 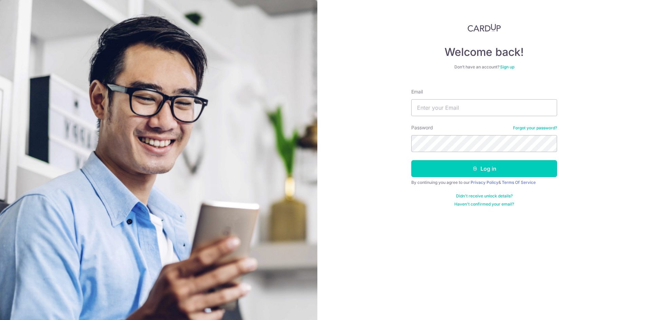 I want to click on label: Email, so click(x=417, y=92).